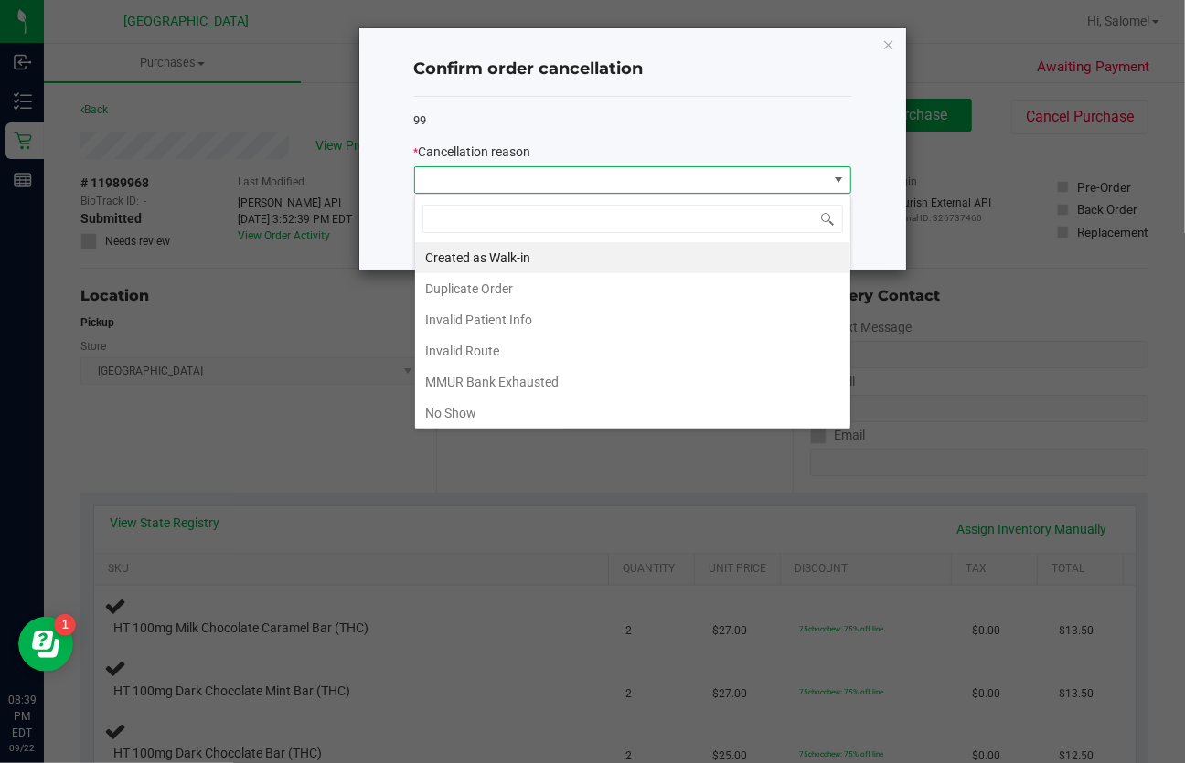 This screenshot has height=763, width=1185. I want to click on li: MMUR Bank Exhausted, so click(632, 382).